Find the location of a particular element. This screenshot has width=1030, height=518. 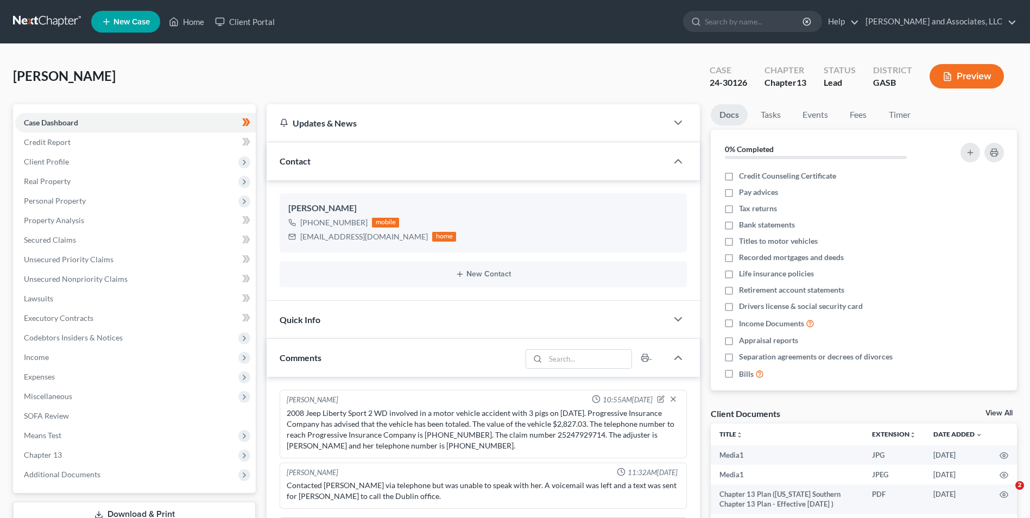

a: Client Portal is located at coordinates (245, 22).